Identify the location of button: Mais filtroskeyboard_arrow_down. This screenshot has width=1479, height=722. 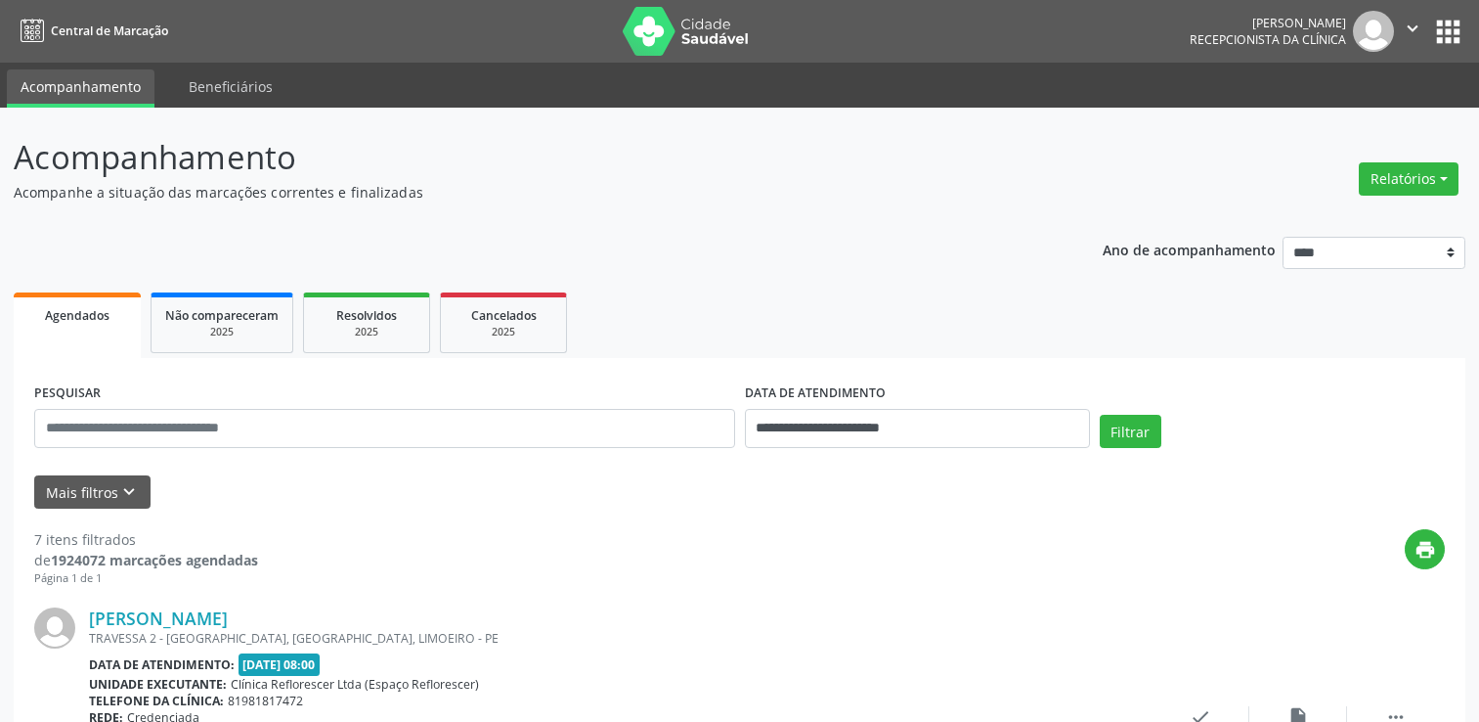
(92, 492).